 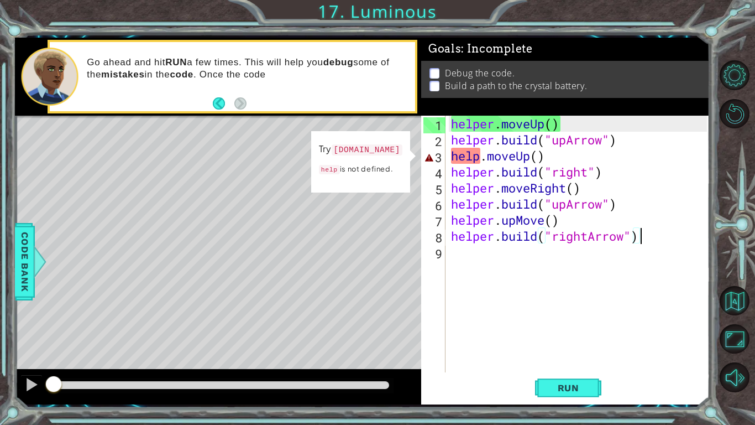 I want to click on button: Next, so click(x=240, y=103).